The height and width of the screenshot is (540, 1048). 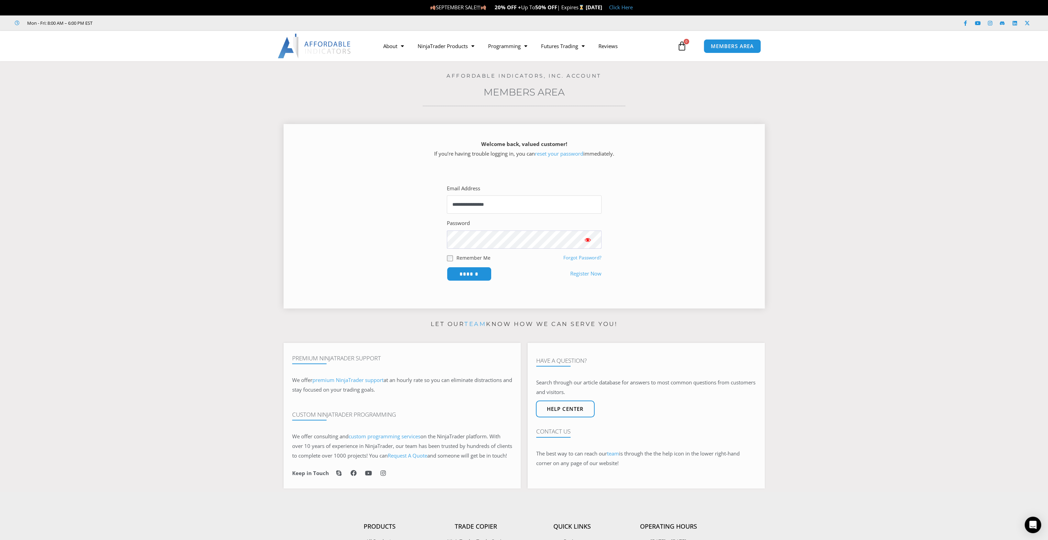 I want to click on button: Show password, so click(x=588, y=240).